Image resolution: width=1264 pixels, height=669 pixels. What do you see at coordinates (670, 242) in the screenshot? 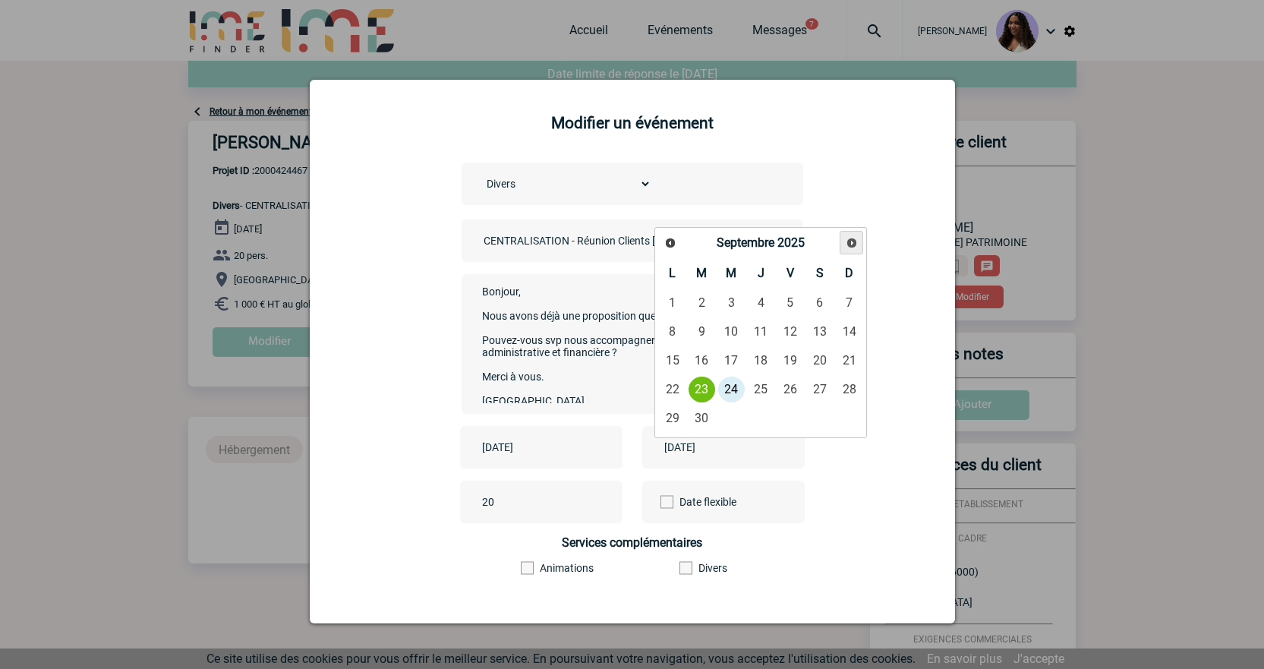
I see `a: Précédent` at bounding box center [670, 242].